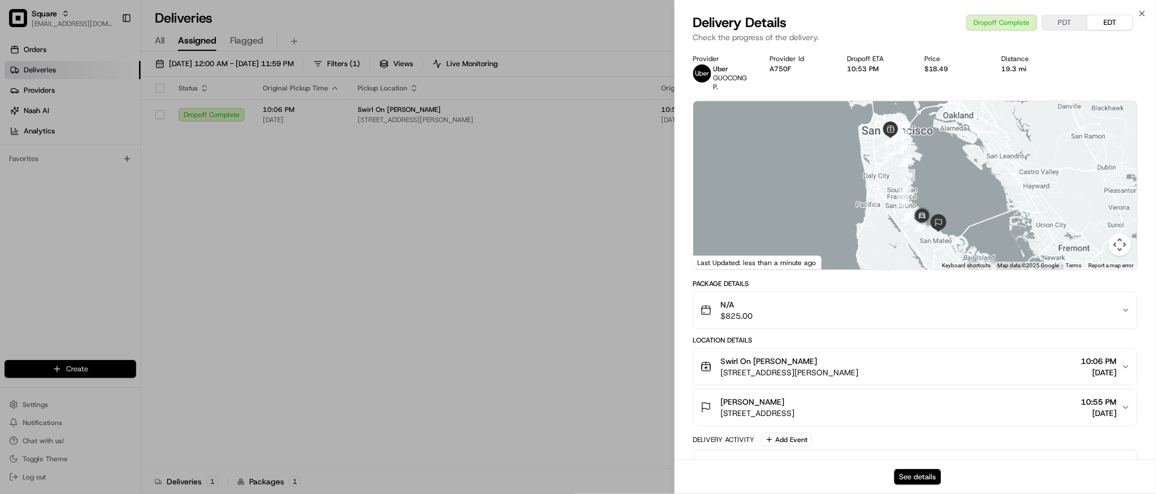 Image resolution: width=1156 pixels, height=494 pixels. Describe the element at coordinates (1074, 265) in the screenshot. I see `a: Terms` at that location.